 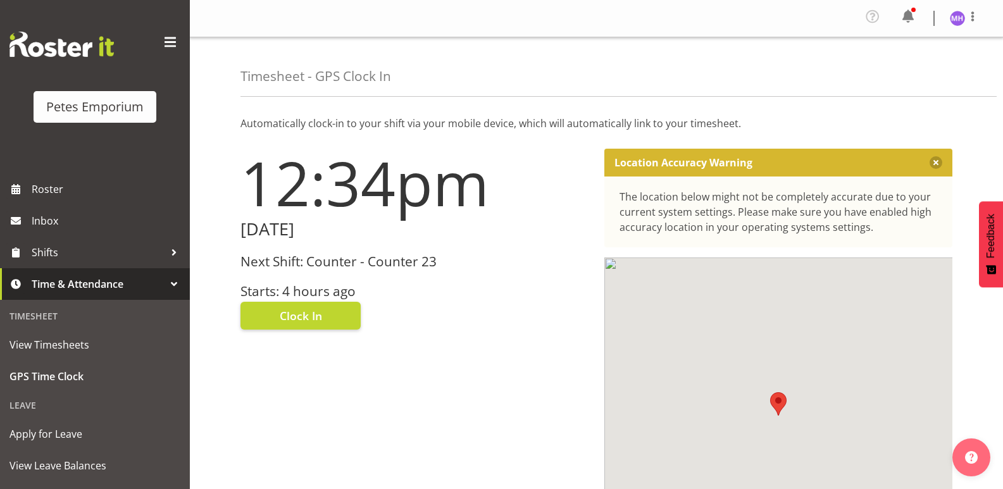 What do you see at coordinates (108, 221) in the screenshot?
I see `span: Inbox` at bounding box center [108, 221].